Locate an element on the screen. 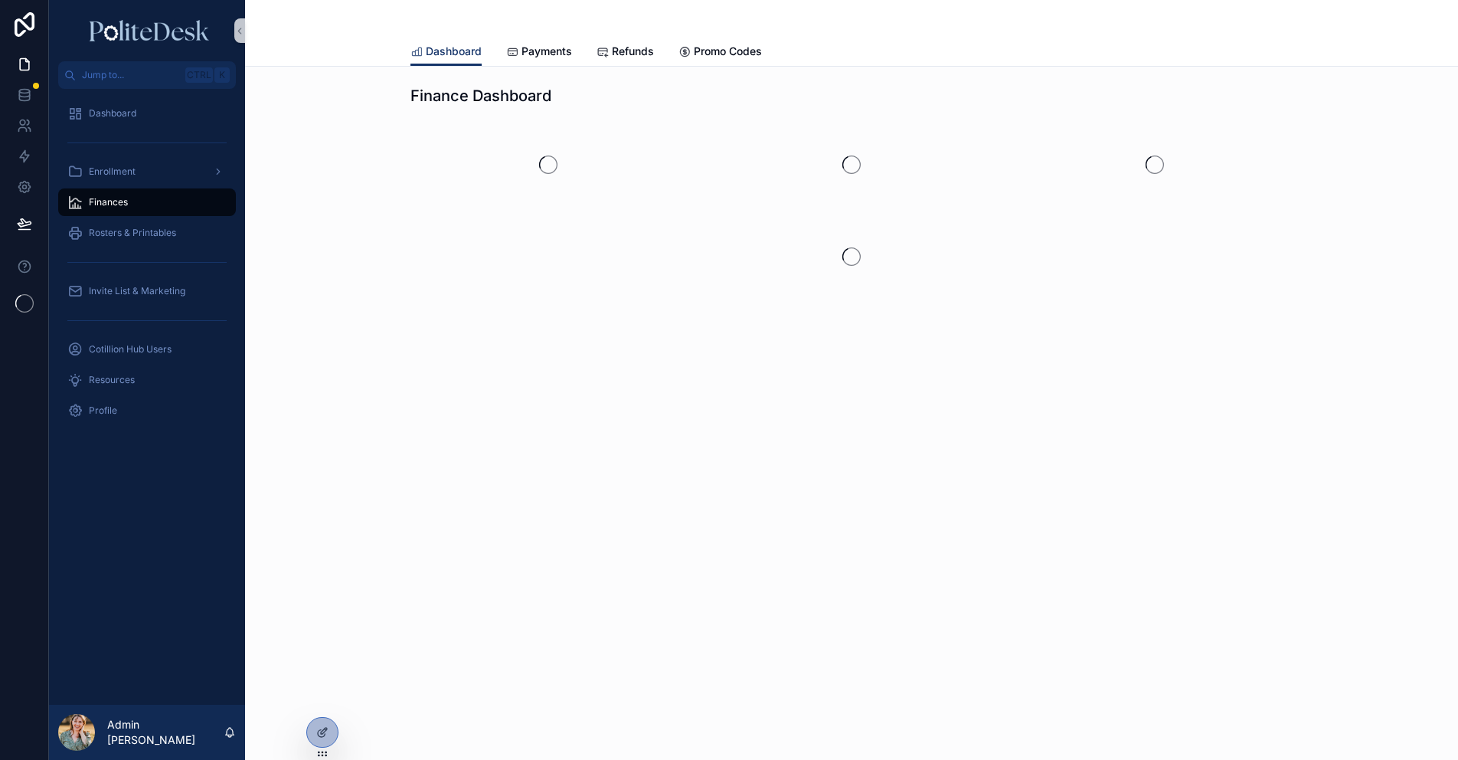 This screenshot has width=1458, height=760. span: K is located at coordinates (222, 75).